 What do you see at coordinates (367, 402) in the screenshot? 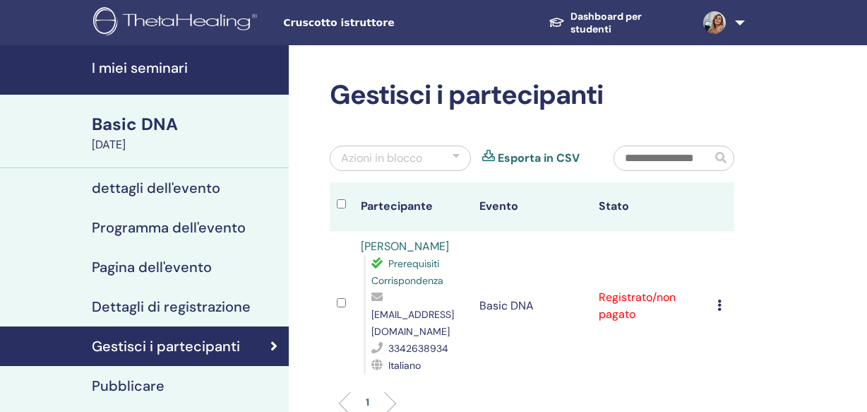
I see `p: 1` at bounding box center [367, 402].